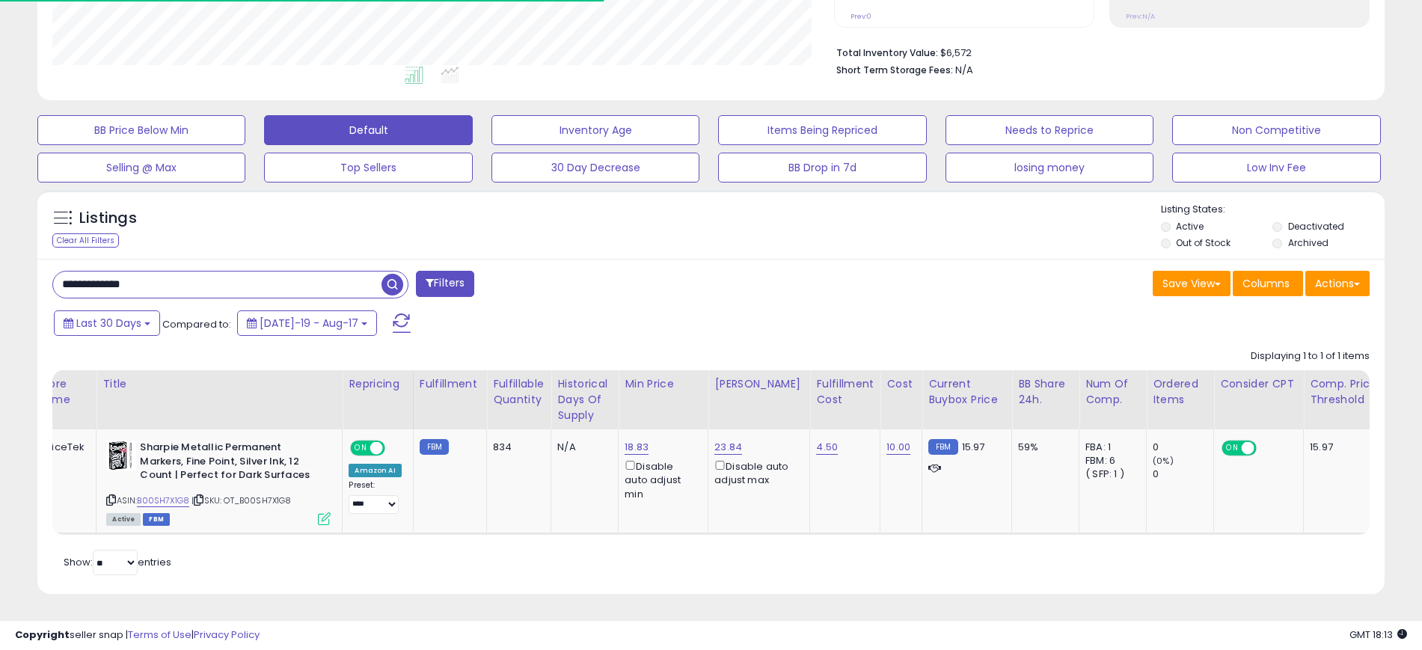 Image resolution: width=1422 pixels, height=650 pixels. I want to click on button: Selling @ Max, so click(141, 168).